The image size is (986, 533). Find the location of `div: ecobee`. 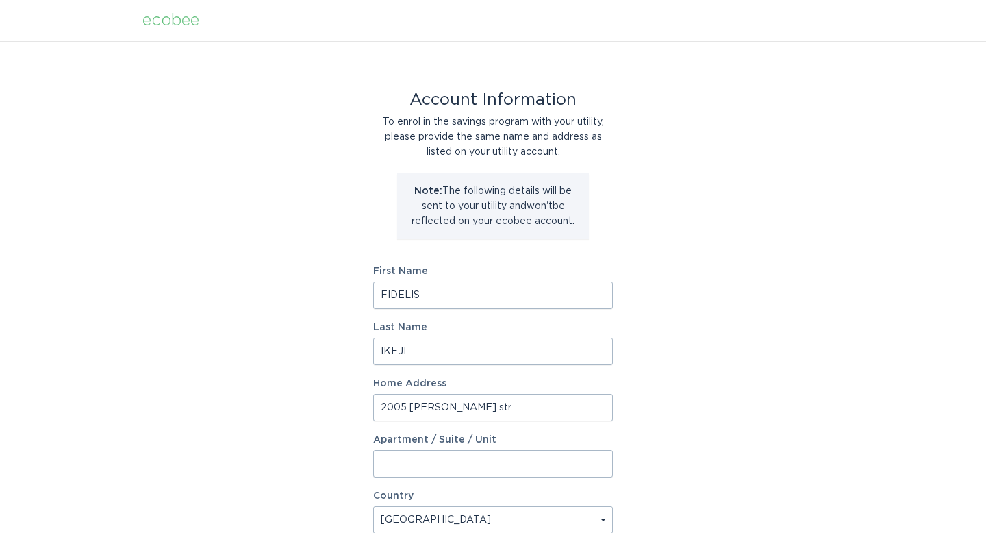

div: ecobee is located at coordinates (171, 21).